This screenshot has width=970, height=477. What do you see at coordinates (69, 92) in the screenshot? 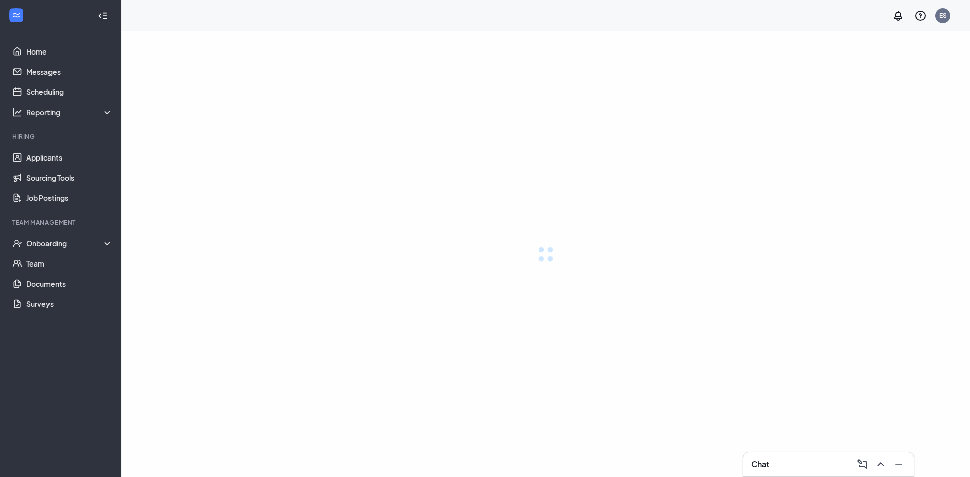
I see `a: Scheduling` at bounding box center [69, 92].